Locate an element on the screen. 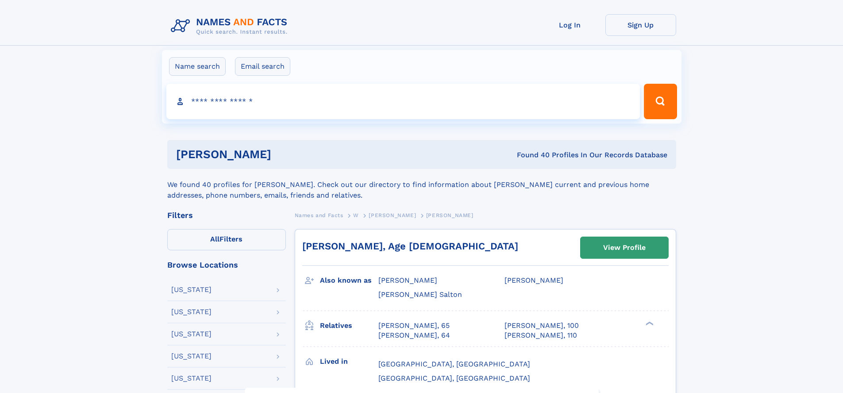 This screenshot has width=843, height=393. span: W is located at coordinates (356, 215).